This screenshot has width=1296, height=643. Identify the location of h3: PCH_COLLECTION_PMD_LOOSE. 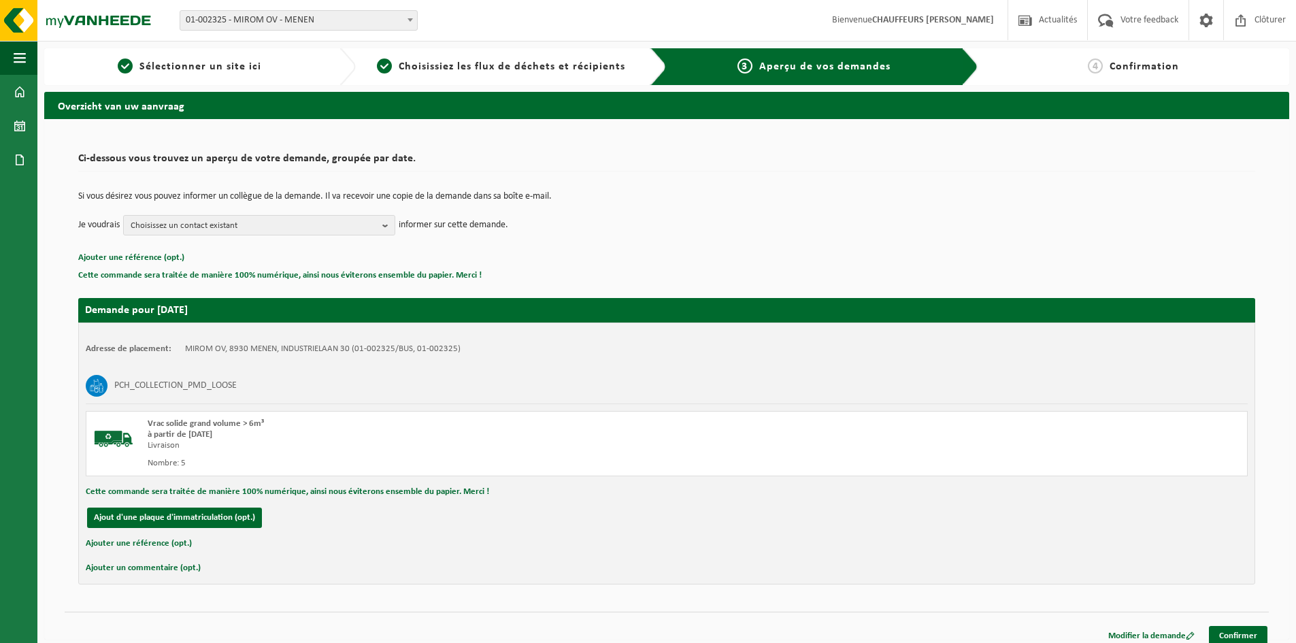
(176, 386).